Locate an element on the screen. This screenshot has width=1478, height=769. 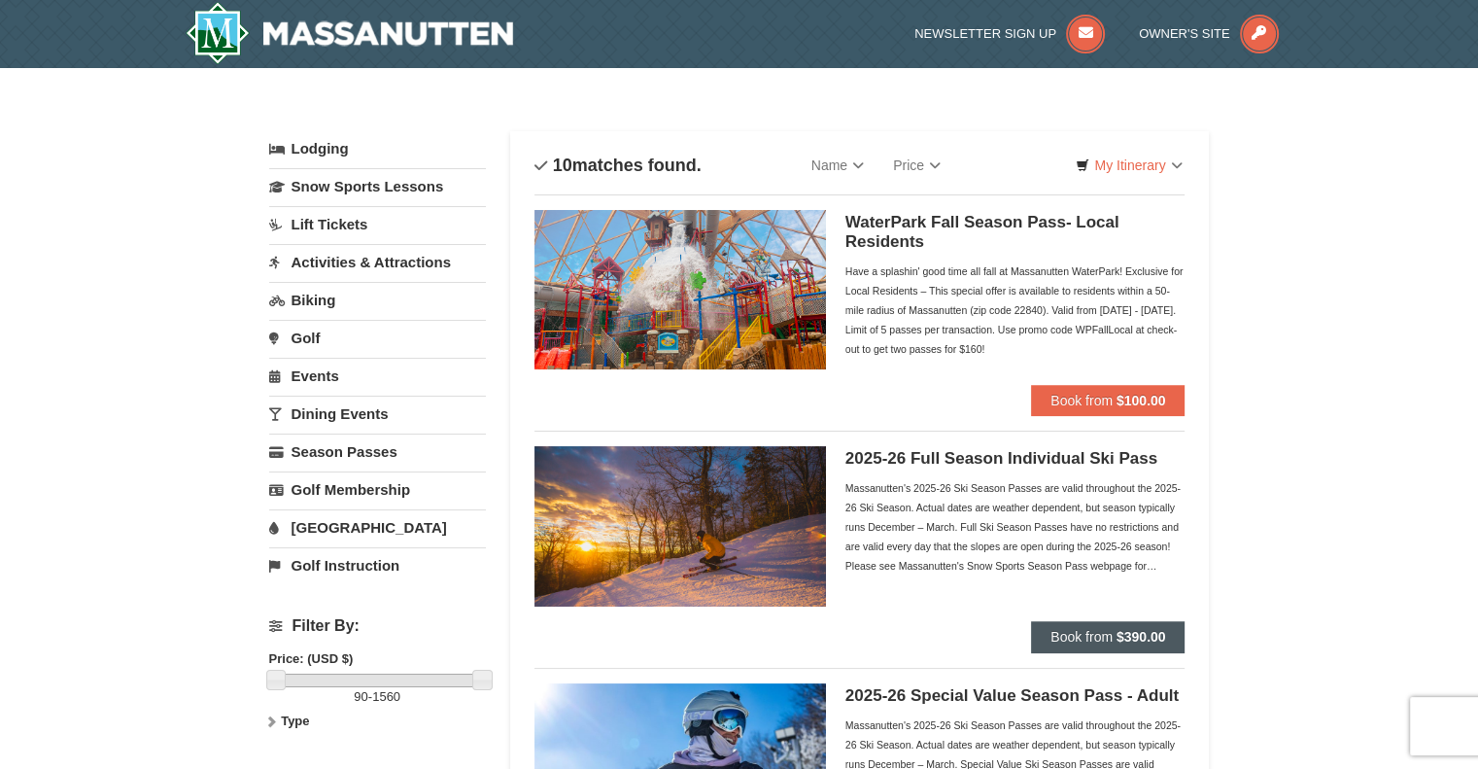
img: Massanutten Resort Logo is located at coordinates (350, 33).